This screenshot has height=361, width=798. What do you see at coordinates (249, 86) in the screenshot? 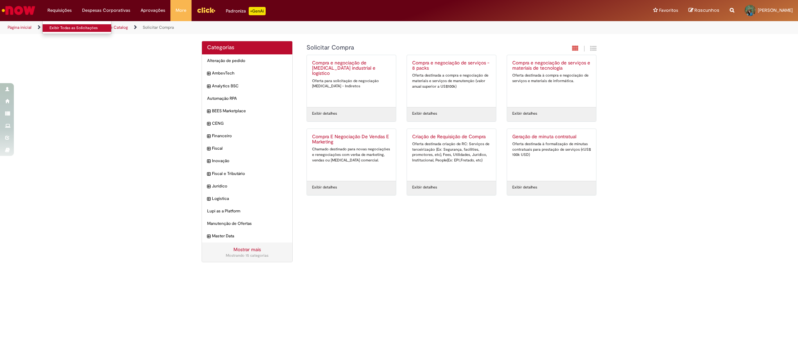
I see `span: Analytics BSC` at bounding box center [249, 86].